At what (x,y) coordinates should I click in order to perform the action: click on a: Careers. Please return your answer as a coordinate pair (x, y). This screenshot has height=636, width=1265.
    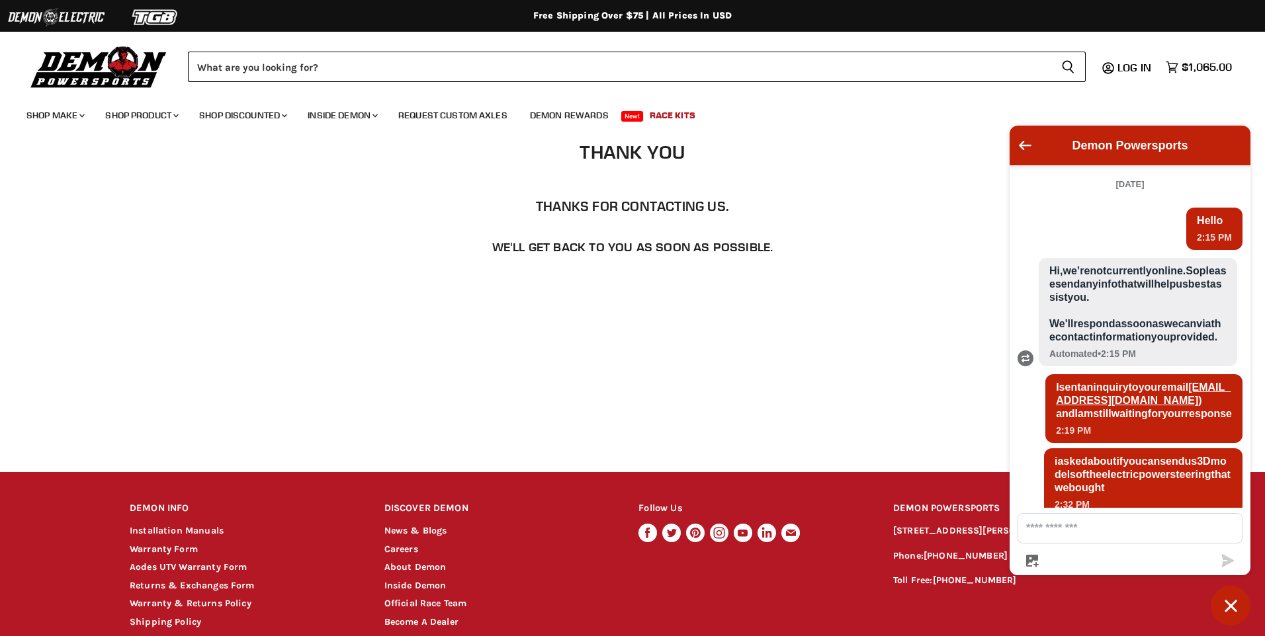
    Looking at the image, I should click on (401, 549).